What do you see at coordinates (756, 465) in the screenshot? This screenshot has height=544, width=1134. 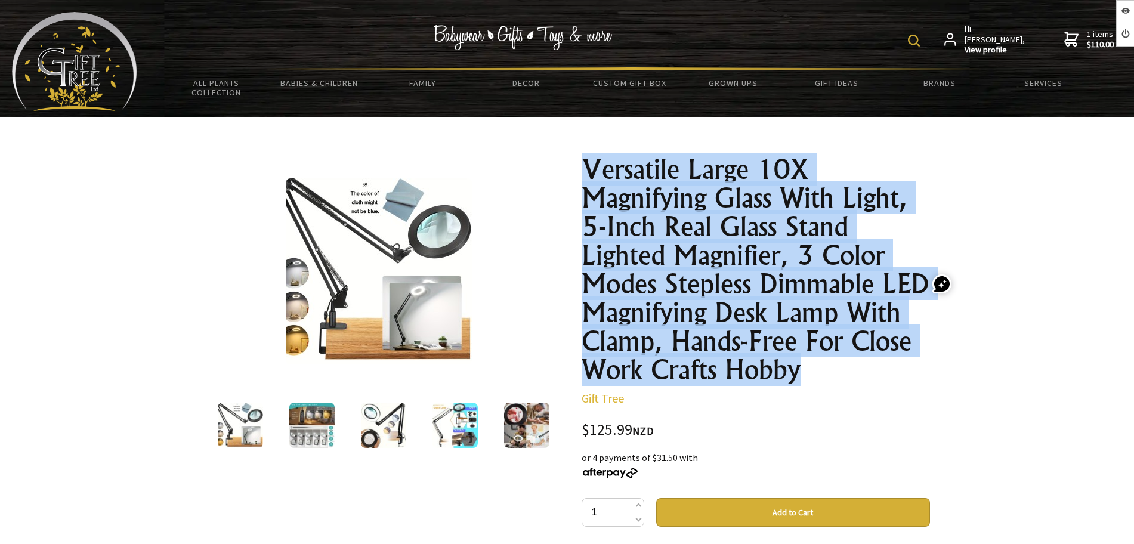 I see `div: or 4 payments of $31.50 with` at bounding box center [756, 465].